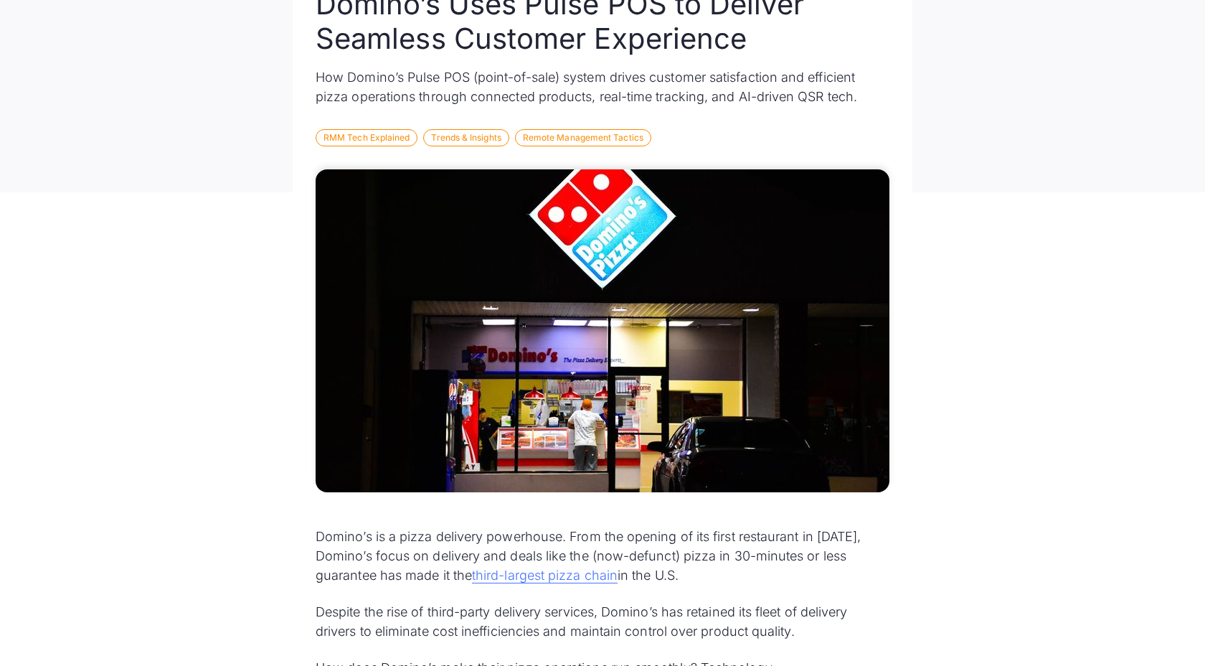 The image size is (1205, 666). What do you see at coordinates (367, 138) in the screenshot?
I see `div: RMM Tech Explained` at bounding box center [367, 138].